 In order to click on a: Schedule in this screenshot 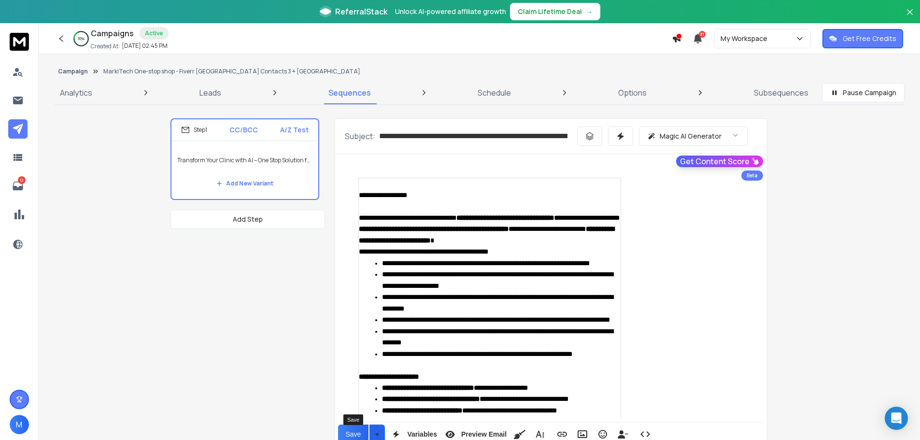, I will do `click(494, 93)`.